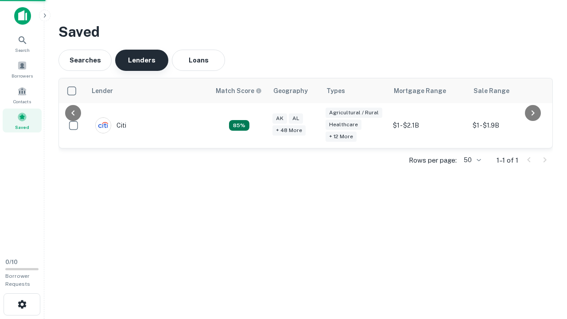 This screenshot has width=567, height=319. What do you see at coordinates (354, 113) in the screenshot?
I see `div: Agricultural / Rural` at bounding box center [354, 113].